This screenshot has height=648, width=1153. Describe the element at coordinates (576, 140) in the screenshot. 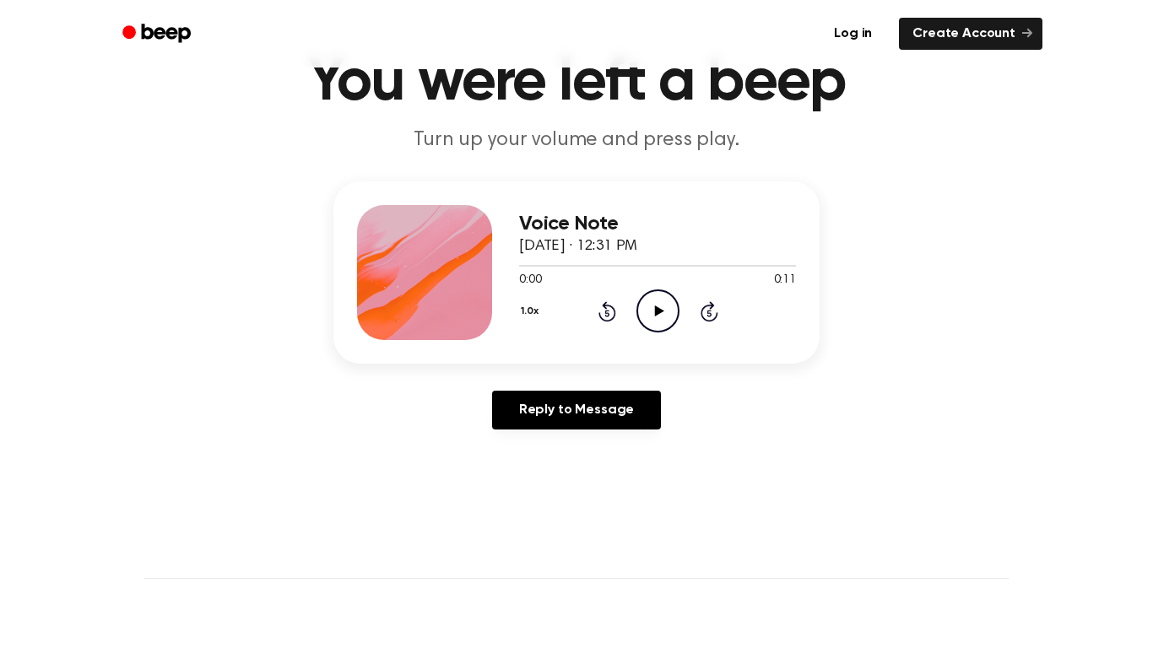

I see `p: Turn up your volume and press play.` at that location.